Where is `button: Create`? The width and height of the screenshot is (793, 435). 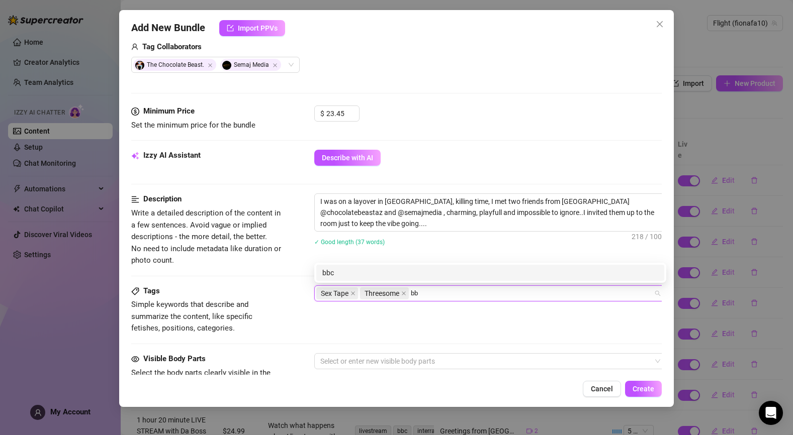 button: Create is located at coordinates (643, 389).